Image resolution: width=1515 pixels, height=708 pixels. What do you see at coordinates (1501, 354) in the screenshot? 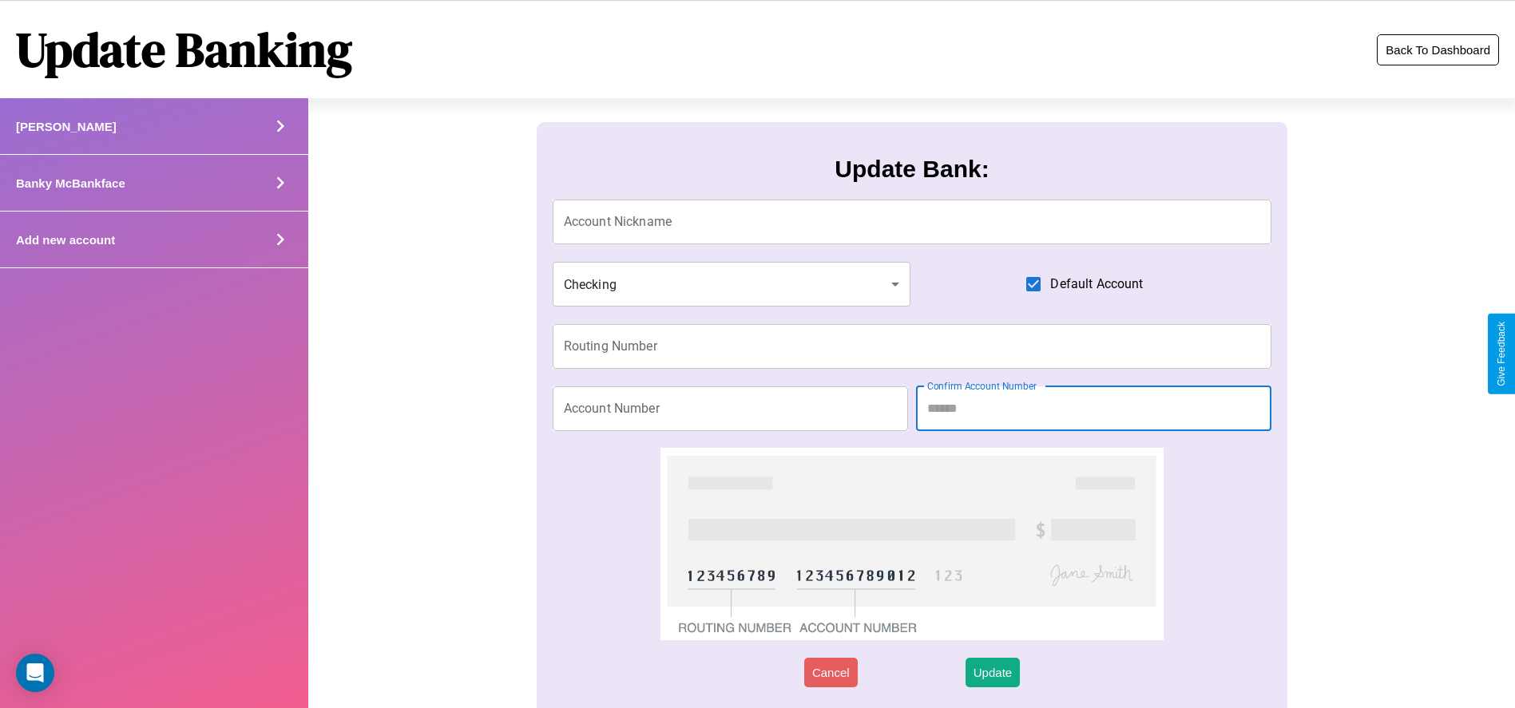
I see `div: Give Feedback` at bounding box center [1501, 354].